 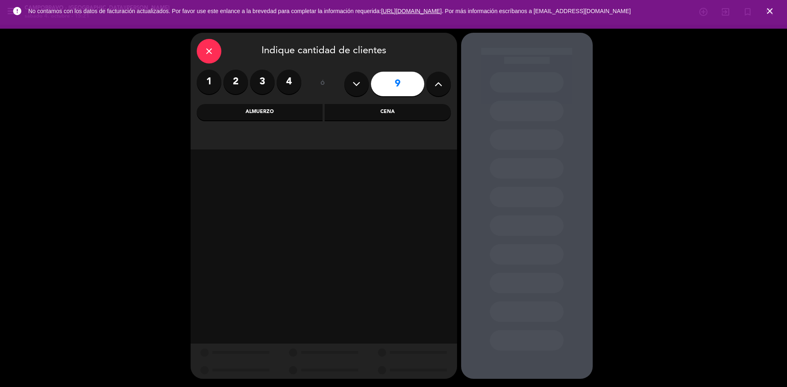 I want to click on span: No contamos con los datos de facturación actualizados. Por favor use este enlance a la brevedad p..., so click(x=329, y=11).